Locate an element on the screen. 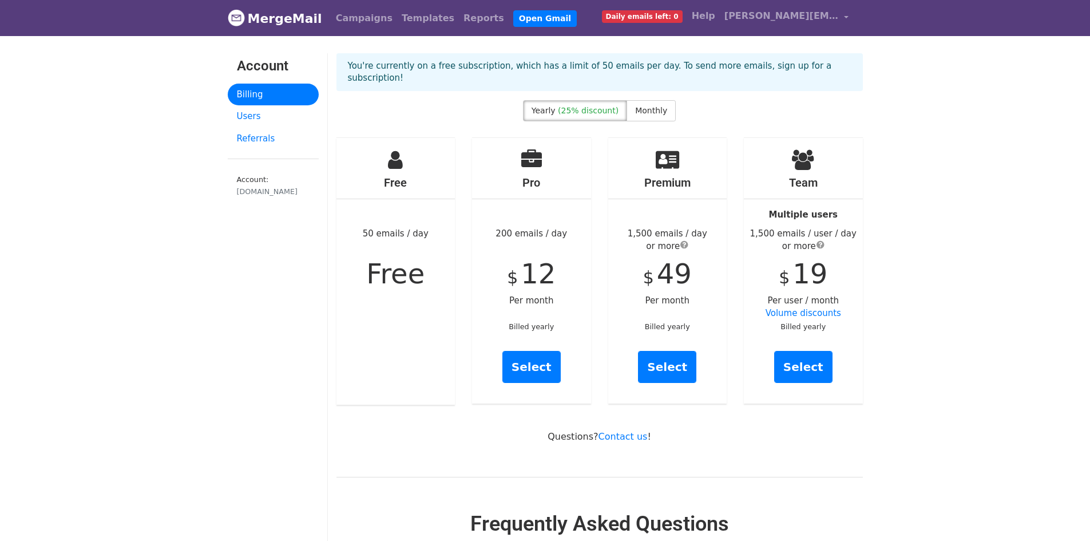  div: Per month is located at coordinates (668, 271).